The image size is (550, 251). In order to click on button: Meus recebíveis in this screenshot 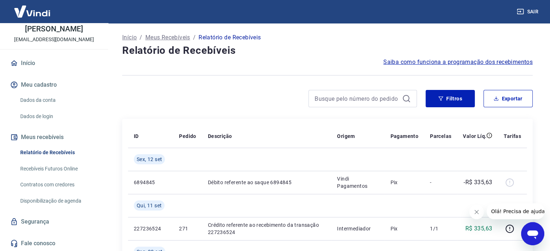, I will do `click(54, 137)`.